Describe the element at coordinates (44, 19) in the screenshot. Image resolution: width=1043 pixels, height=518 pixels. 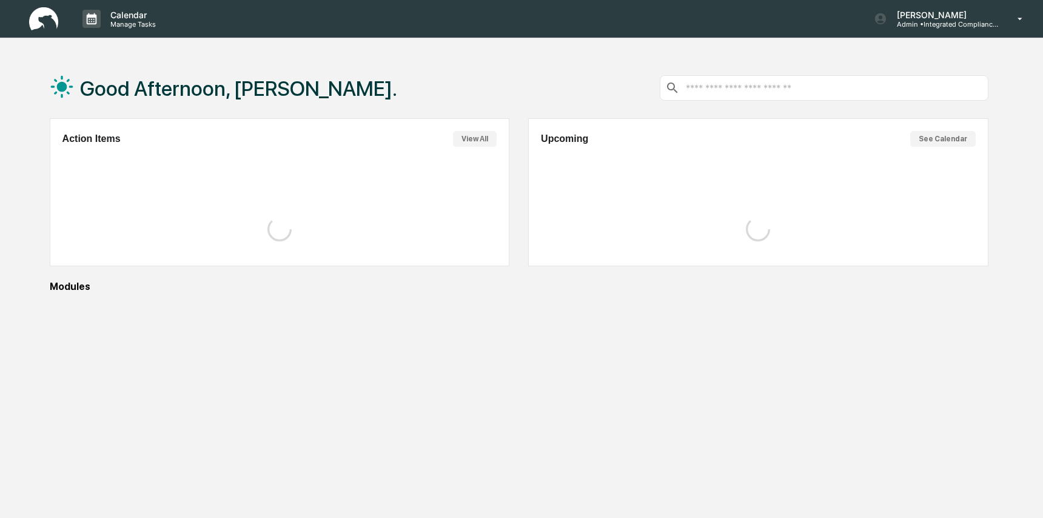
I see `img: logo` at that location.